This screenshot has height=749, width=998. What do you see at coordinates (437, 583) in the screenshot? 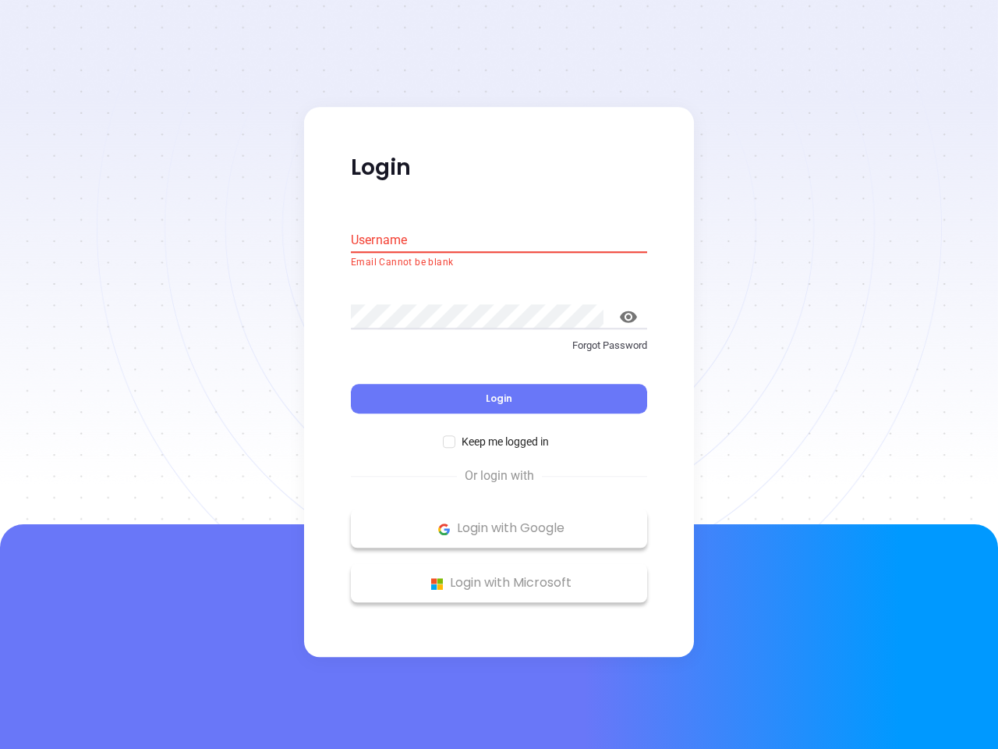
I see `img: Microsoft Logo` at bounding box center [437, 583].